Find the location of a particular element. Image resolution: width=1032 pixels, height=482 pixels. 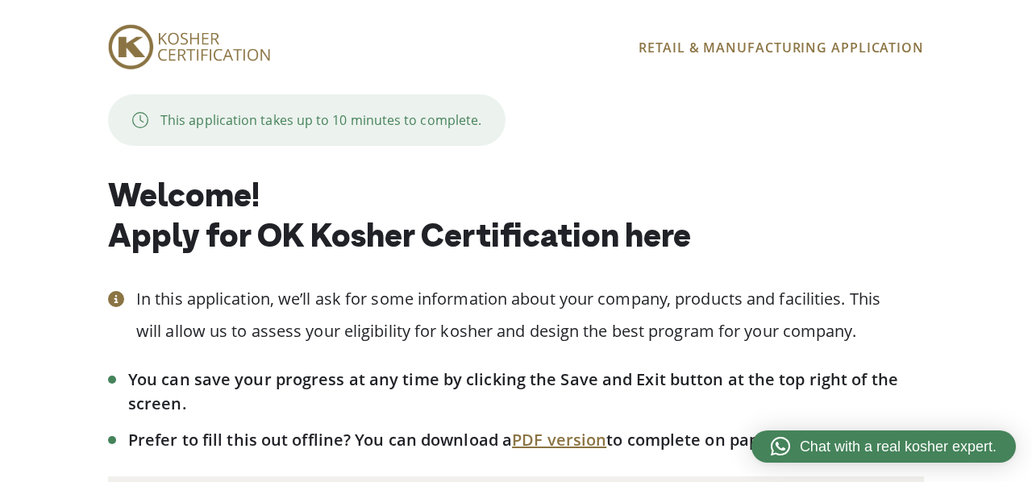

a: PDF version is located at coordinates (559, 439).